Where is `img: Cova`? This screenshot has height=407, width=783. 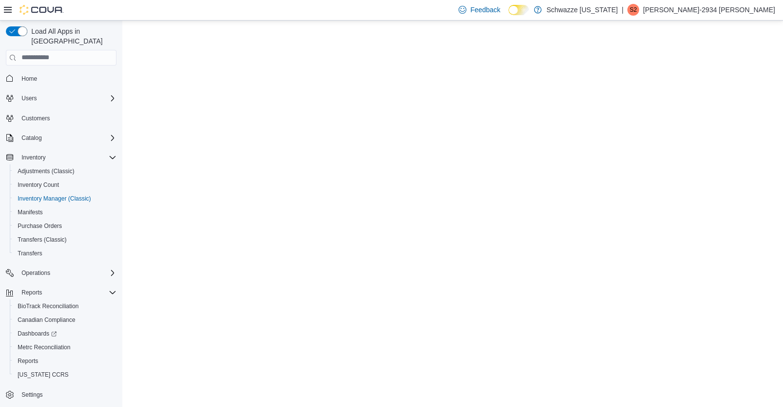
img: Cova is located at coordinates (42, 10).